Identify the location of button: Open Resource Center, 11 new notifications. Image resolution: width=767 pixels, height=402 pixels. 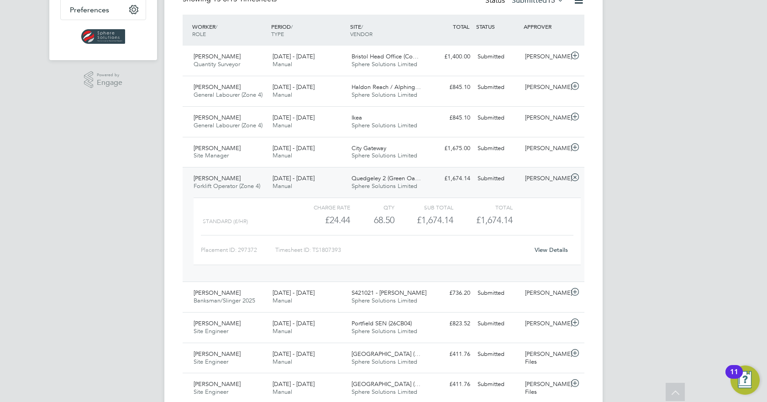
(745, 380).